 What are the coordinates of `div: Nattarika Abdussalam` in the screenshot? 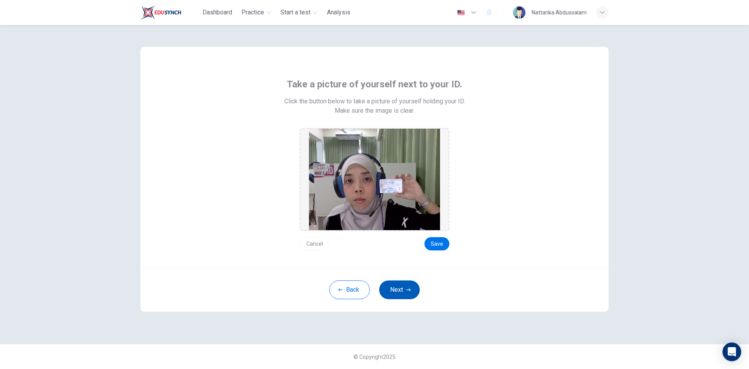 It's located at (559, 12).